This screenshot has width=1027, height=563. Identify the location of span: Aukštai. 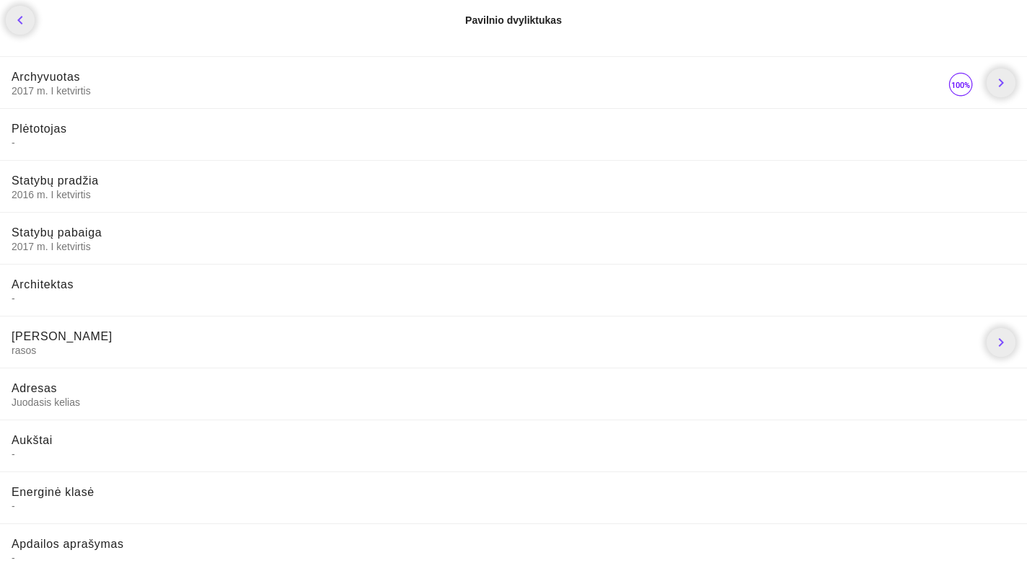
(32, 440).